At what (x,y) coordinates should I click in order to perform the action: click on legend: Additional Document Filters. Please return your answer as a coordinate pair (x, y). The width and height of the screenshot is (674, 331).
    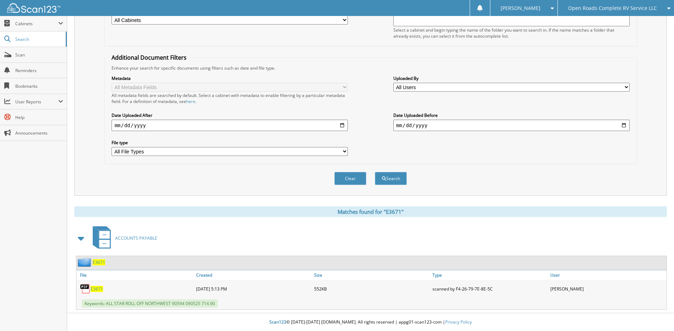
    Looking at the image, I should click on (149, 58).